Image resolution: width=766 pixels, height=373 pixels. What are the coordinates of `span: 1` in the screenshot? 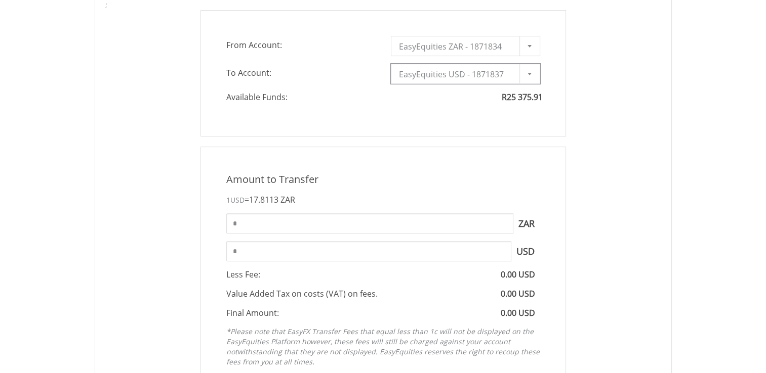 It's located at (235, 200).